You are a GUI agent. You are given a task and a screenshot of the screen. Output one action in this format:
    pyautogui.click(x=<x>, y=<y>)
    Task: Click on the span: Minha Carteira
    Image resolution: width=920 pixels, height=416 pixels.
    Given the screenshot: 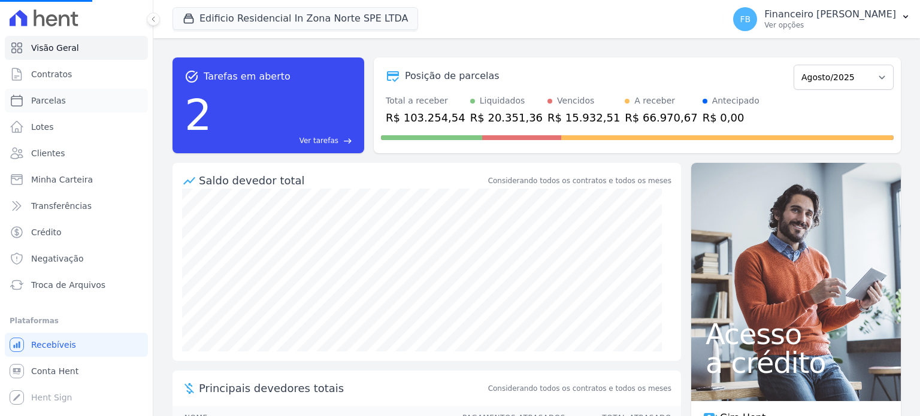 What is the action you would take?
    pyautogui.click(x=62, y=180)
    